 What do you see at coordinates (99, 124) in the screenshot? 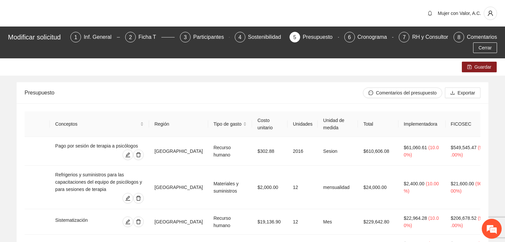
I see `th: Conceptos` at bounding box center [99, 124].